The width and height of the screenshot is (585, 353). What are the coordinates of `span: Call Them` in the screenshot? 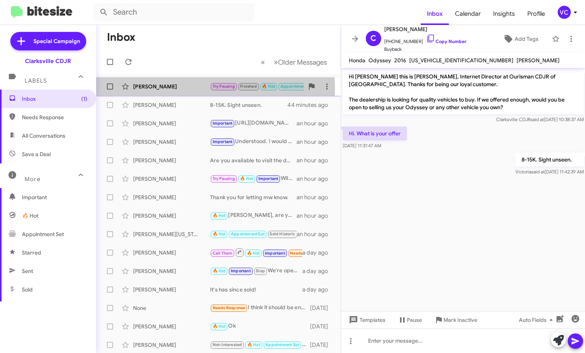 It's located at (223, 253).